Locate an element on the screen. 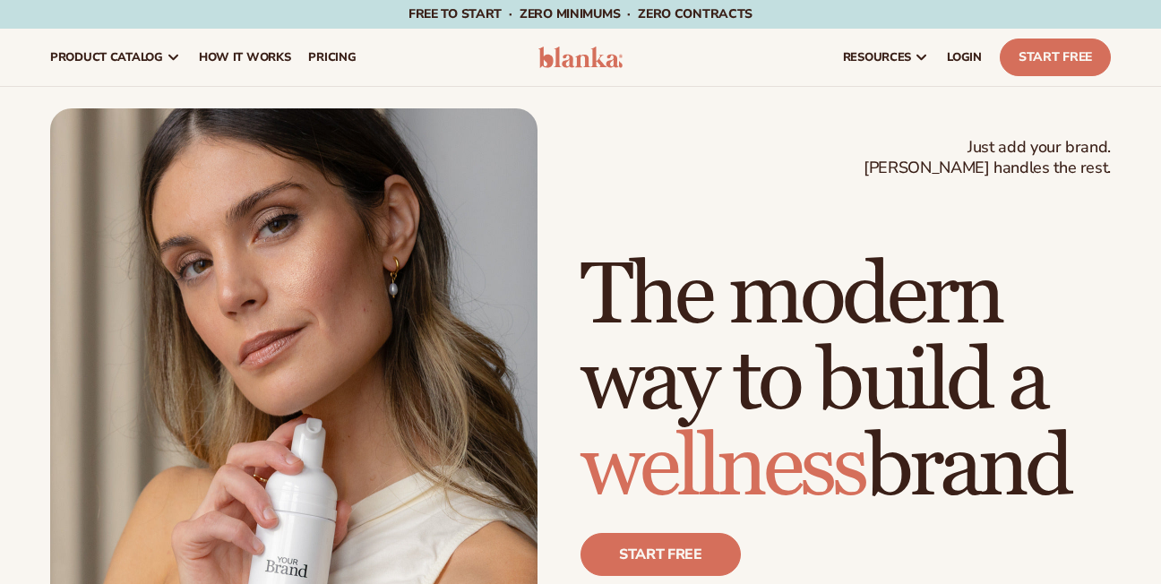 The image size is (1161, 584). span: resources is located at coordinates (877, 57).